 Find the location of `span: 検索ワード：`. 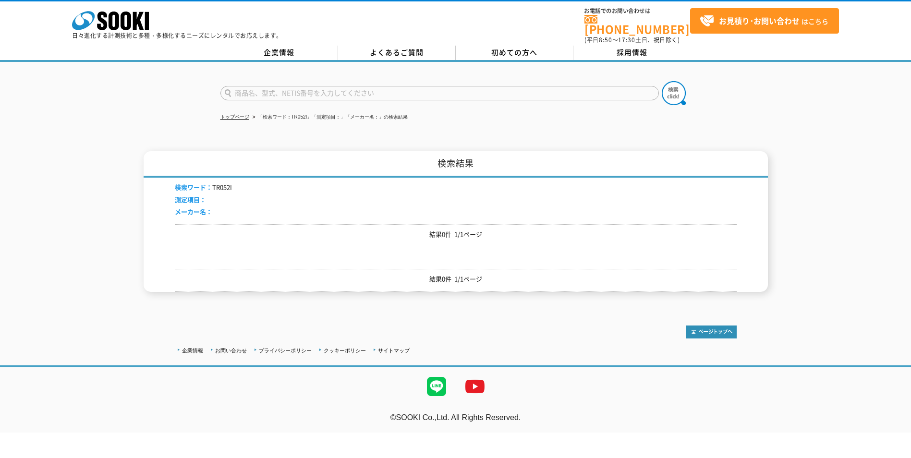

span: 検索ワード： is located at coordinates (193, 187).